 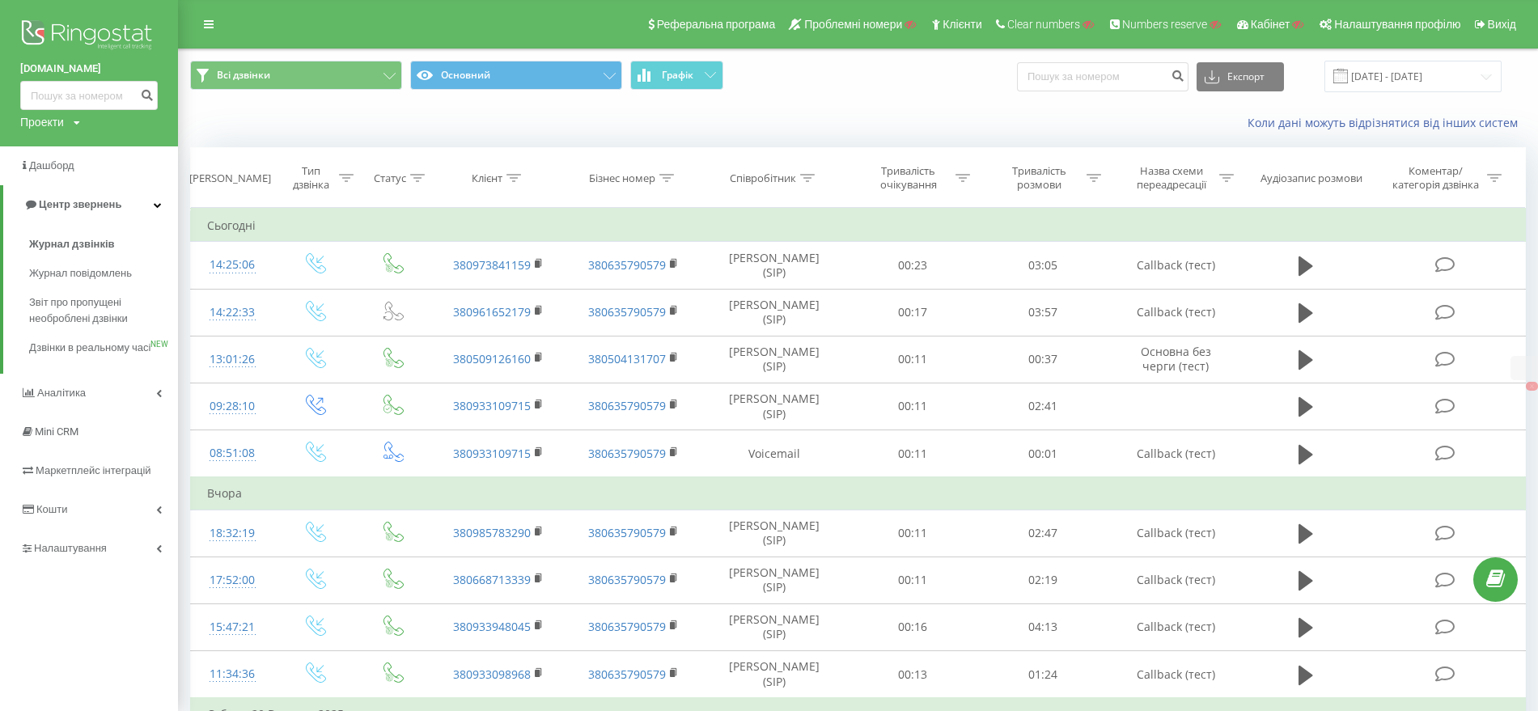 What do you see at coordinates (1042, 533) in the screenshot?
I see `td: 02:47` at bounding box center [1042, 533].